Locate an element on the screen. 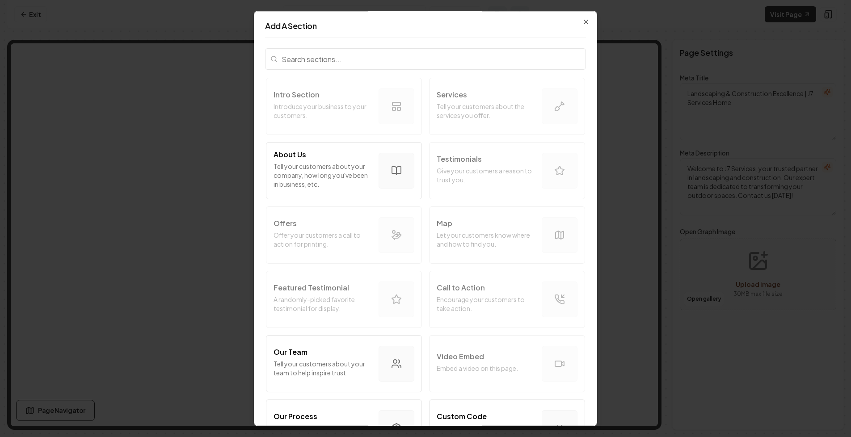 This screenshot has width=851, height=437. p: Tell your customers about your company, how long you've been in business, etc. is located at coordinates (322, 175).